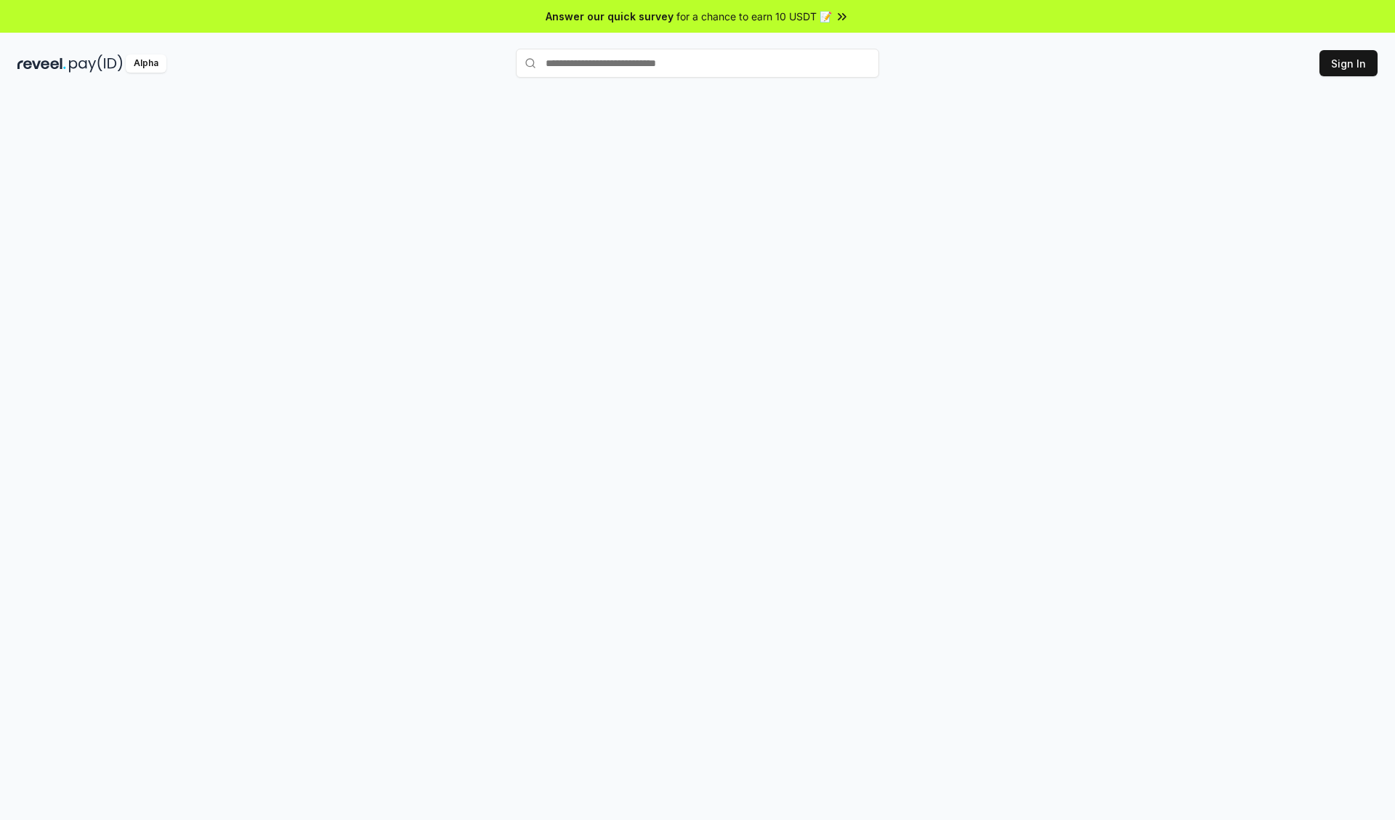 Image resolution: width=1395 pixels, height=820 pixels. What do you see at coordinates (610, 16) in the screenshot?
I see `span: Answer our quick survey` at bounding box center [610, 16].